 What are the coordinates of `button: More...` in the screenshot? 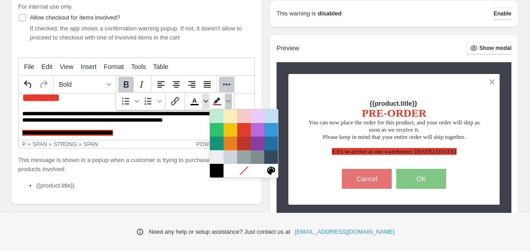 It's located at (227, 84).